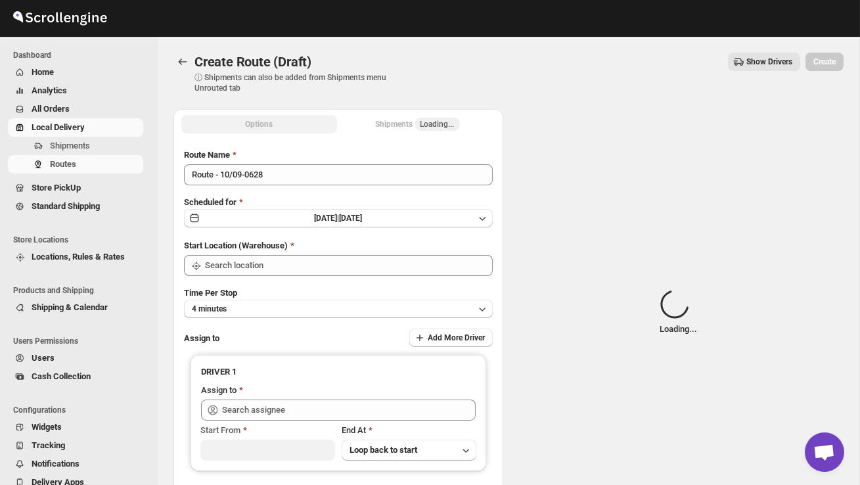 The height and width of the screenshot is (485, 860). I want to click on span: Store Locations, so click(81, 240).